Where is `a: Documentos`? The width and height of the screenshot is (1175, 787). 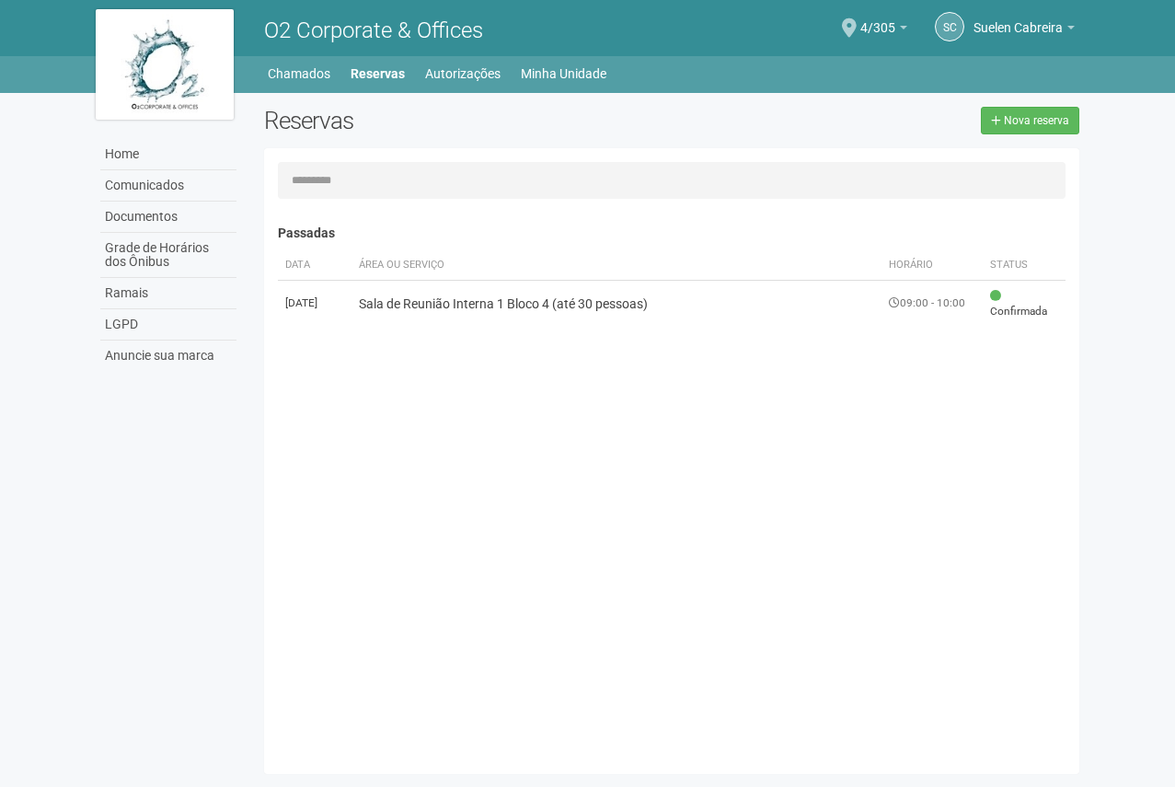
a: Documentos is located at coordinates (168, 217).